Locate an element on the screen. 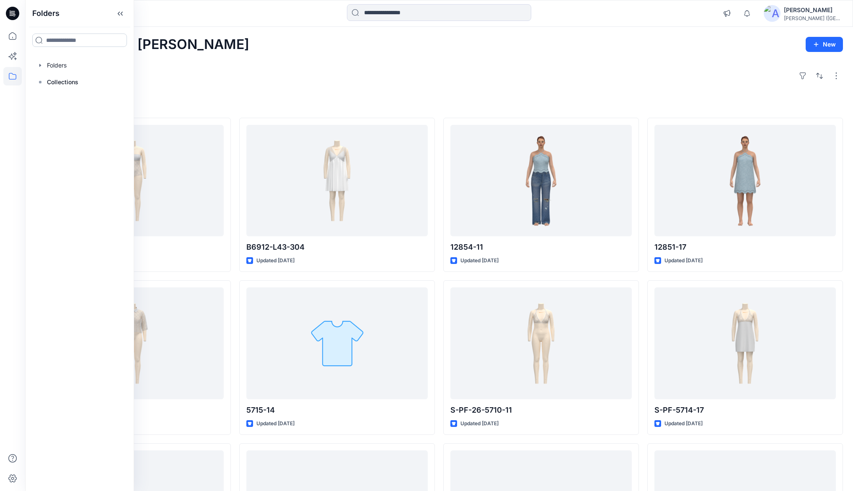  p: S-PF-5714-17 is located at coordinates (745, 410).